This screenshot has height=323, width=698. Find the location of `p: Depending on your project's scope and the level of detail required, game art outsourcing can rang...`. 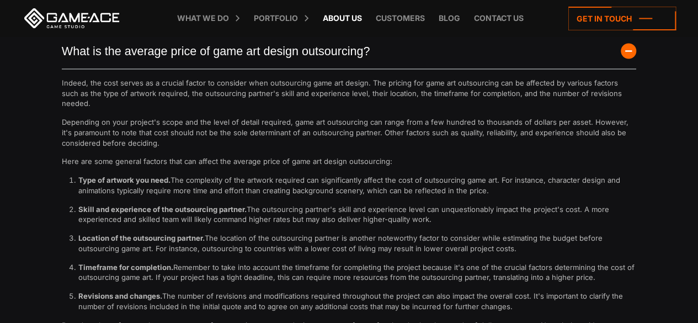

p: Depending on your project's scope and the level of detail required, game art outsourcing can rang... is located at coordinates (349, 132).